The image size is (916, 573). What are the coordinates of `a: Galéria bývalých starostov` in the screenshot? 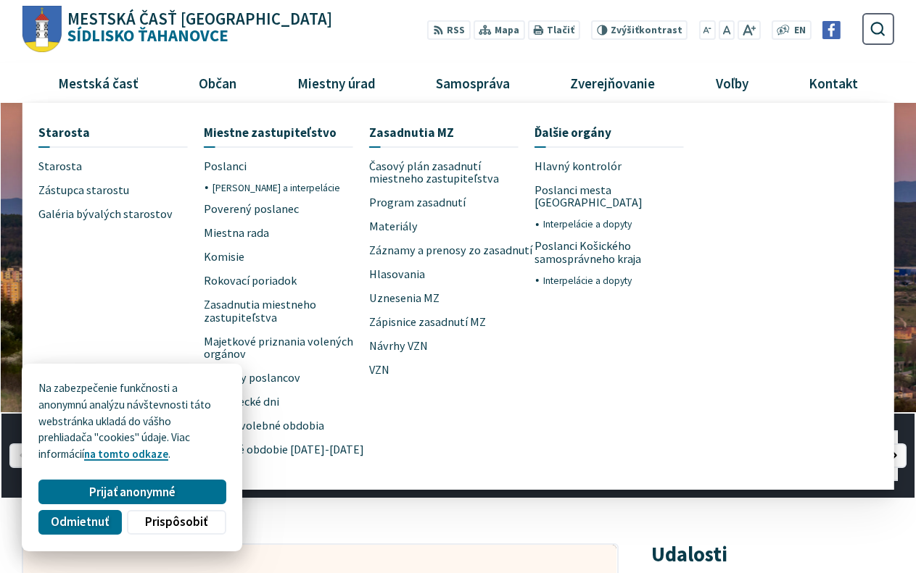 It's located at (121, 214).